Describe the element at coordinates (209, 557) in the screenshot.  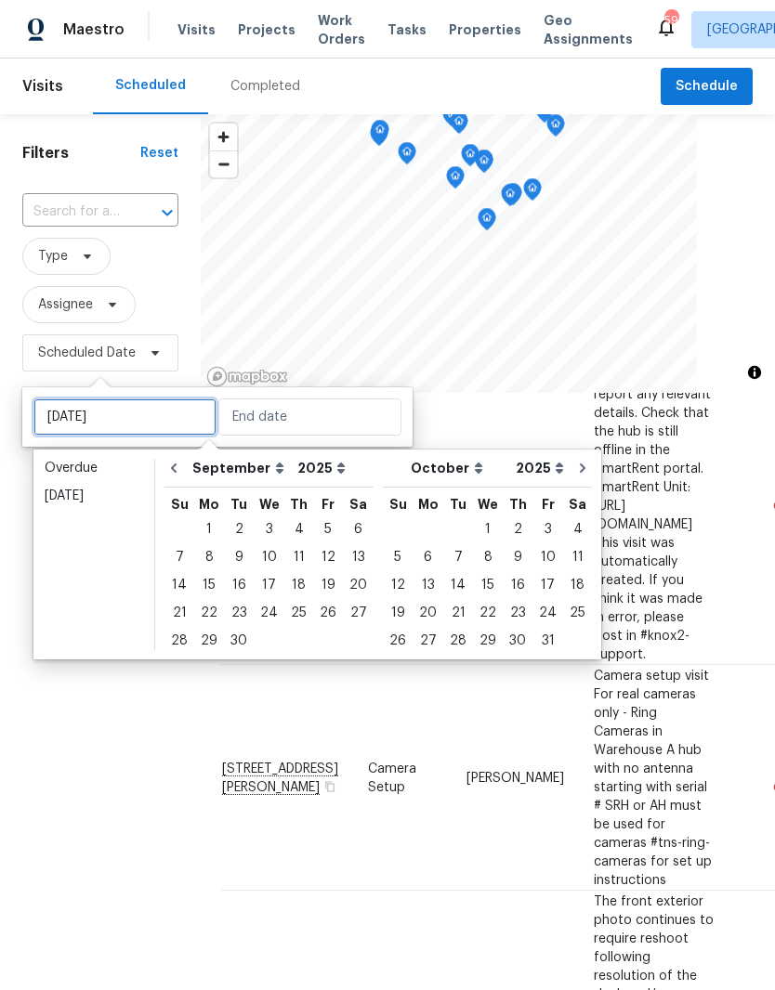
I see `div: 8` at that location.